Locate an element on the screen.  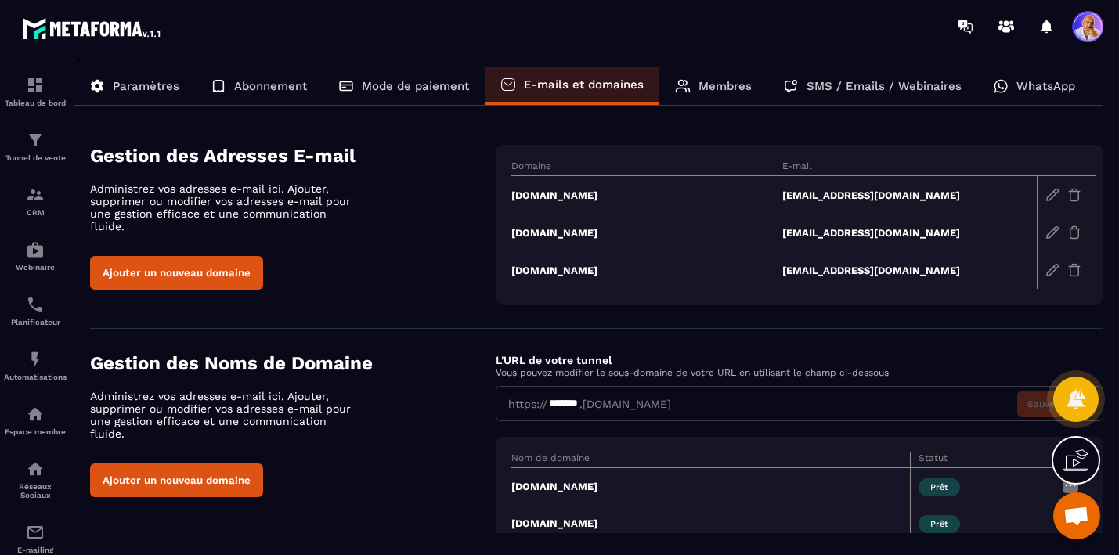
p: Vous pouvez modifier le sous-domaine de votre URL en utilisant le champ ci-dessous is located at coordinates (799, 373).